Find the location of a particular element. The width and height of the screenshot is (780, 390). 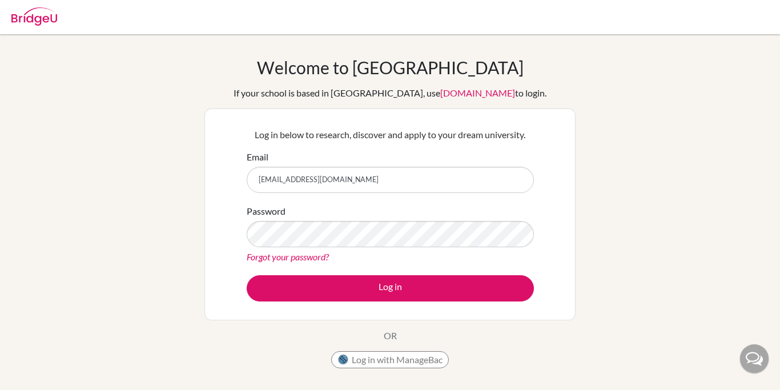

img: Bridge-U is located at coordinates (34, 17).